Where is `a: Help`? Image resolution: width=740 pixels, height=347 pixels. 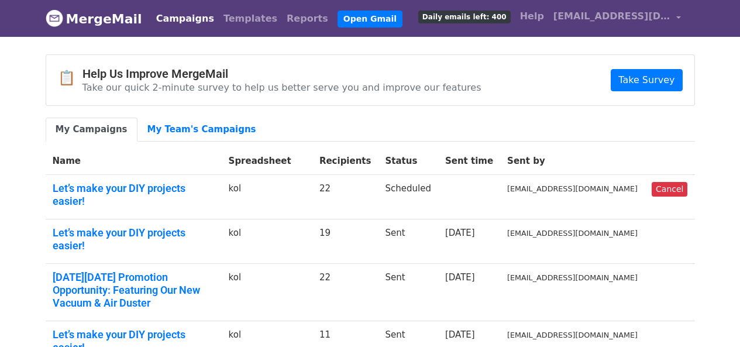 a: Help is located at coordinates (532, 16).